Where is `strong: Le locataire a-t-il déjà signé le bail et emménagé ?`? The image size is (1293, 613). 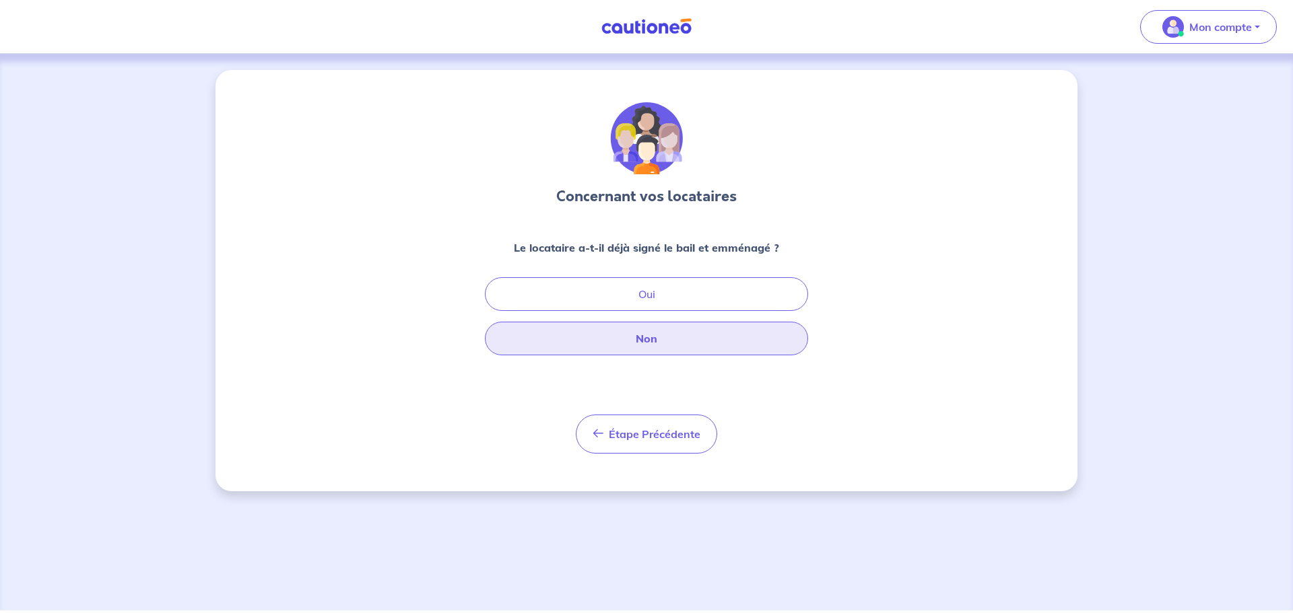 strong: Le locataire a-t-il déjà signé le bail et emménagé ? is located at coordinates (646, 248).